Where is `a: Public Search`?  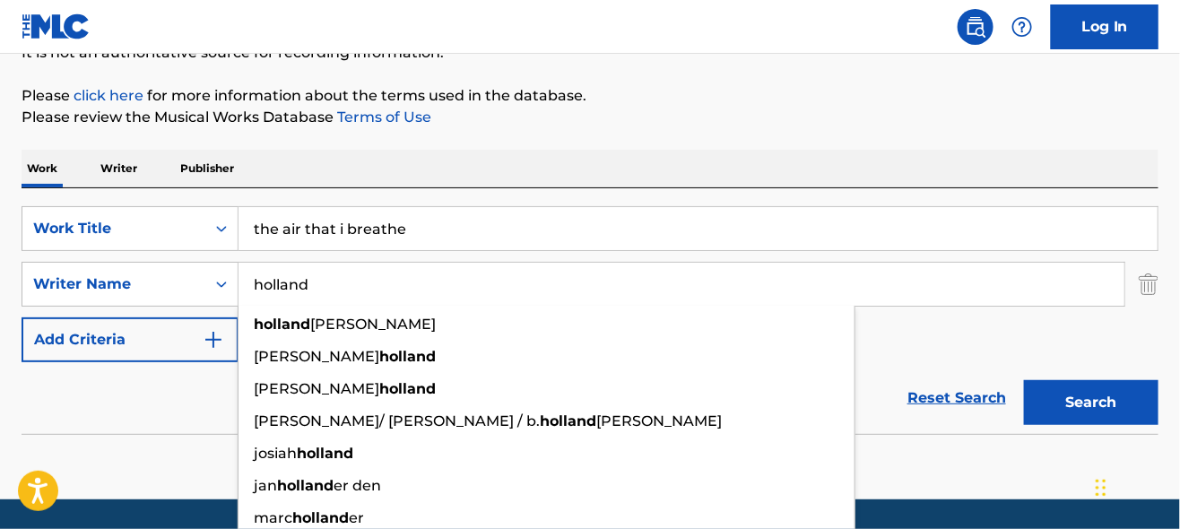
a: Public Search is located at coordinates (975, 27).